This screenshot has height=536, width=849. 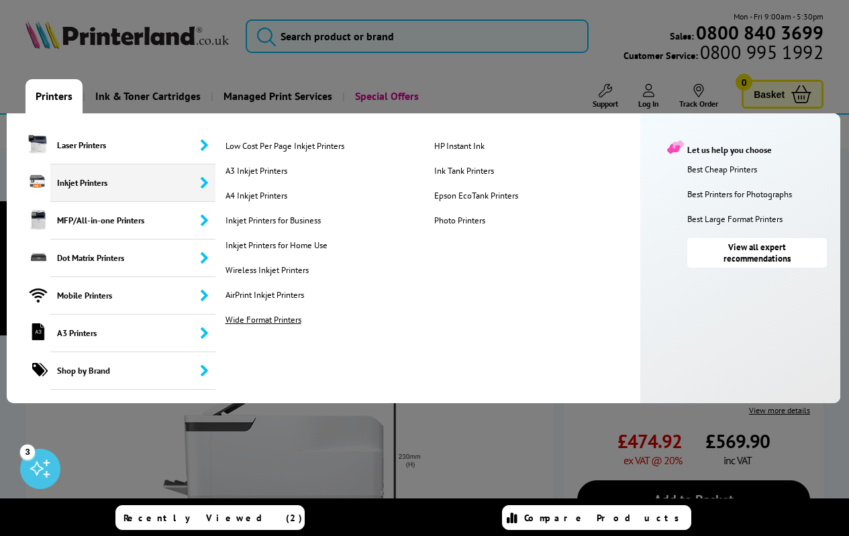 What do you see at coordinates (133, 183) in the screenshot?
I see `span: Inkjet Printers` at bounding box center [133, 183].